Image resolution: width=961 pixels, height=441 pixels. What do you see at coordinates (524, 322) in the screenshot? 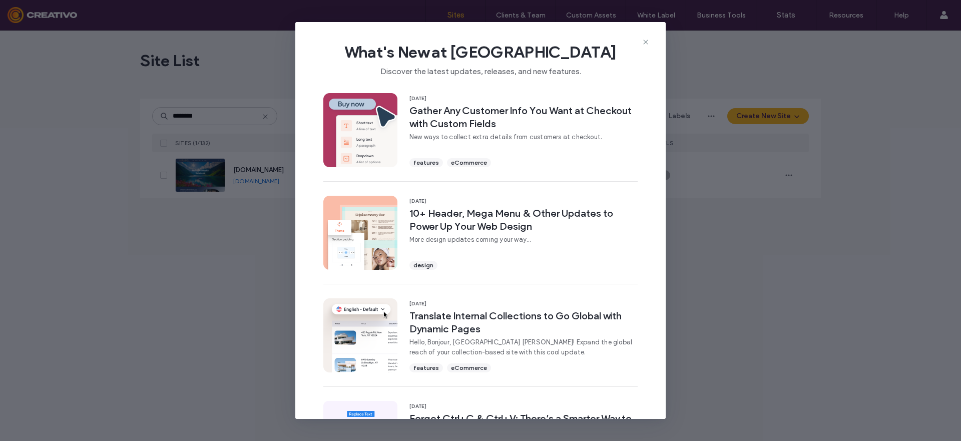
I see `span: Translate Internal Collections to Go Global with Dynamic Pages` at bounding box center [524, 322].